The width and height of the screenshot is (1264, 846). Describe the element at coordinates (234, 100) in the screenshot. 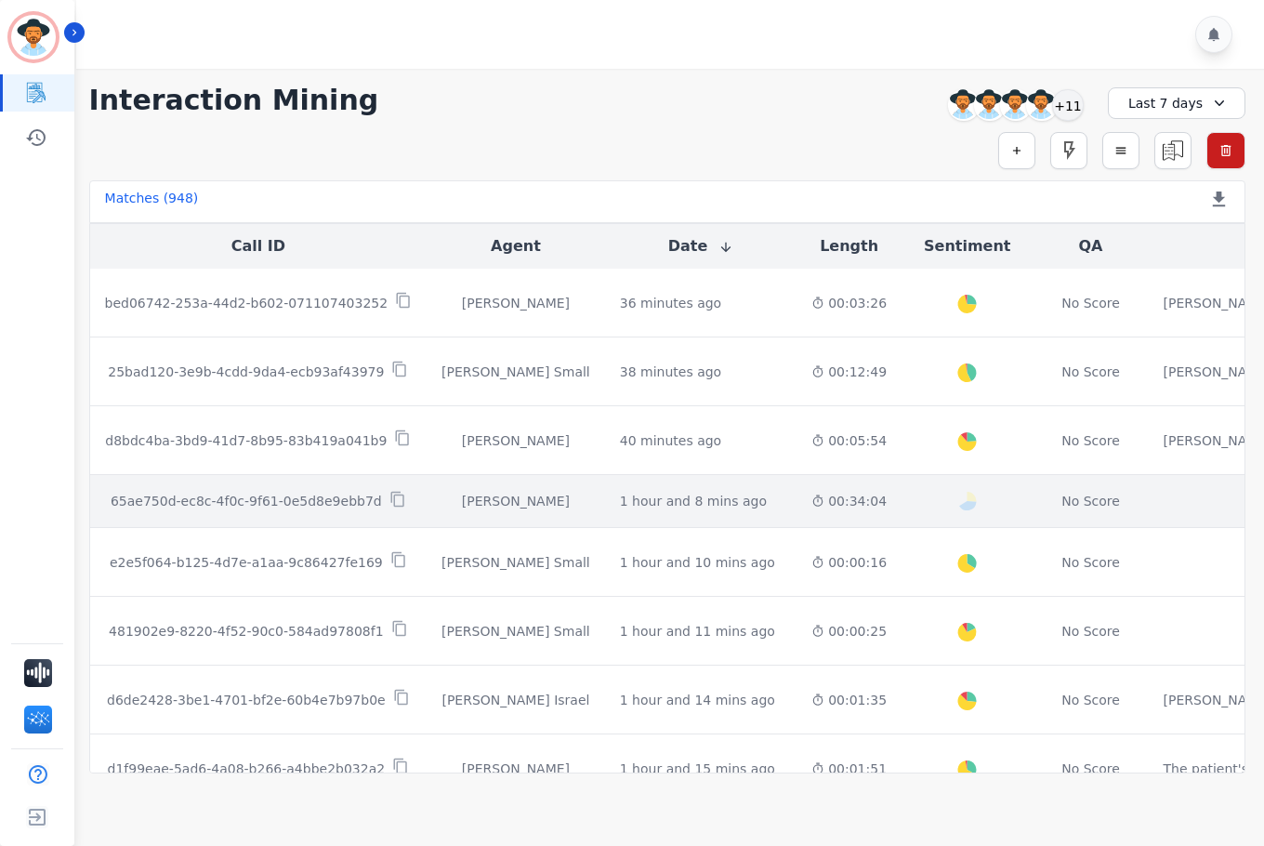

I see `h1: Interaction Mining` at that location.